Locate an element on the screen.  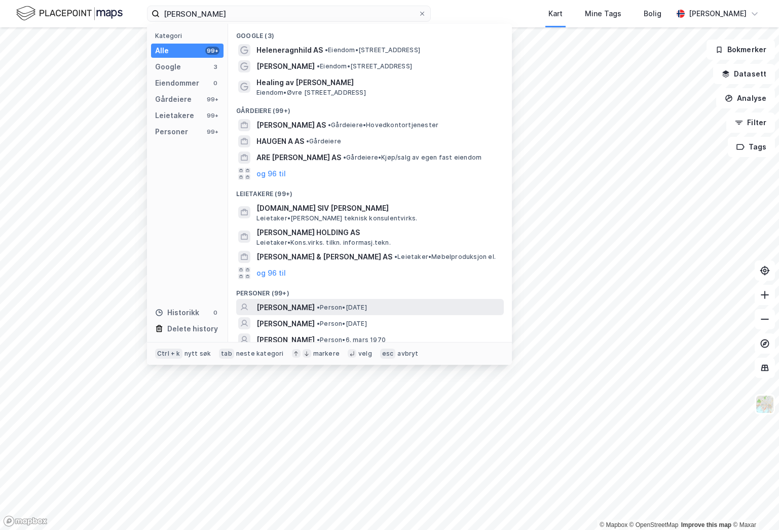
div: Chat Widget is located at coordinates (754, 506).